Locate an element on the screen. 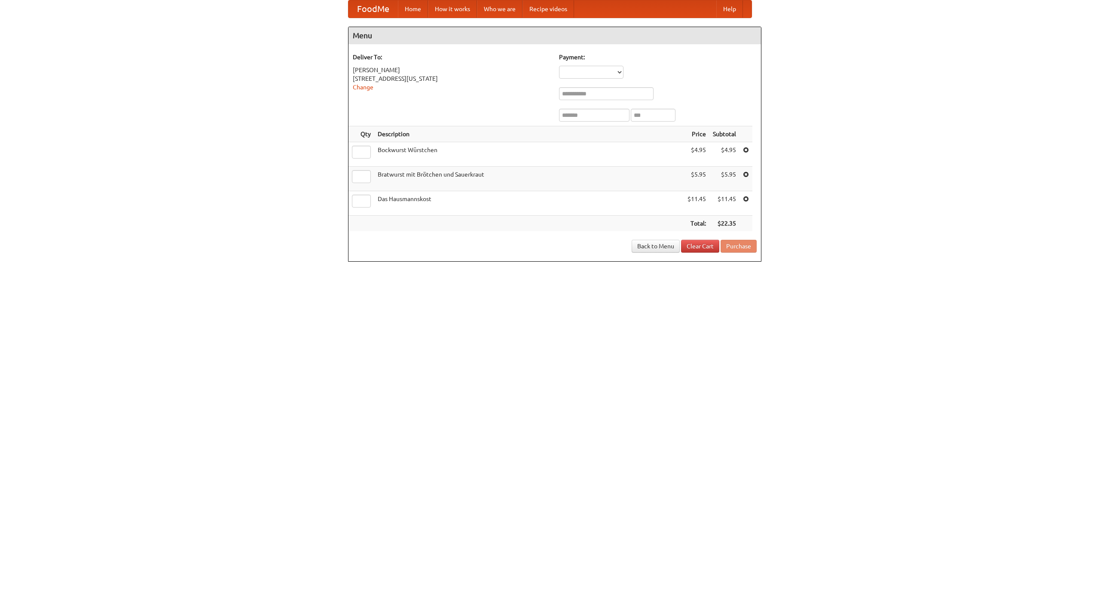  a: How it works is located at coordinates (452, 9).